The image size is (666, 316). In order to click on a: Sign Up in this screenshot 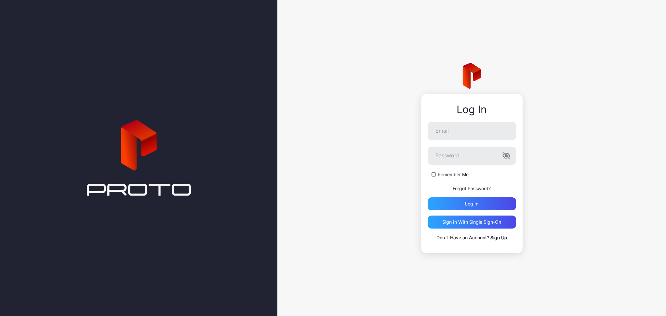, I will do `click(499, 237)`.